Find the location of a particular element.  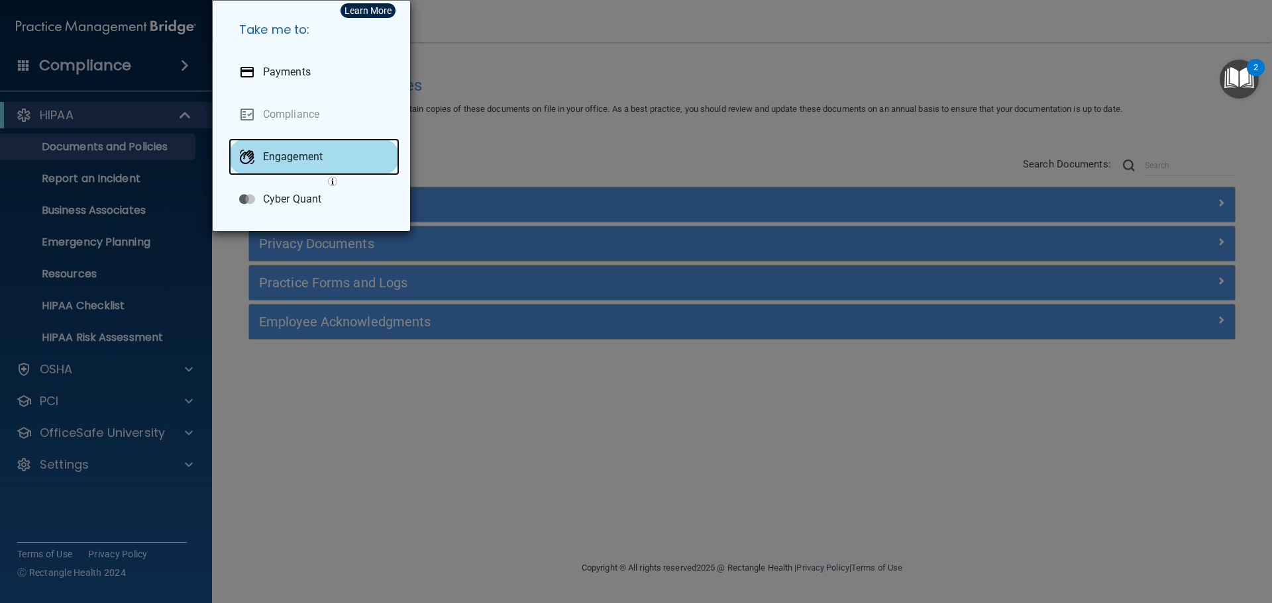

p: Cyber Quant is located at coordinates (292, 199).